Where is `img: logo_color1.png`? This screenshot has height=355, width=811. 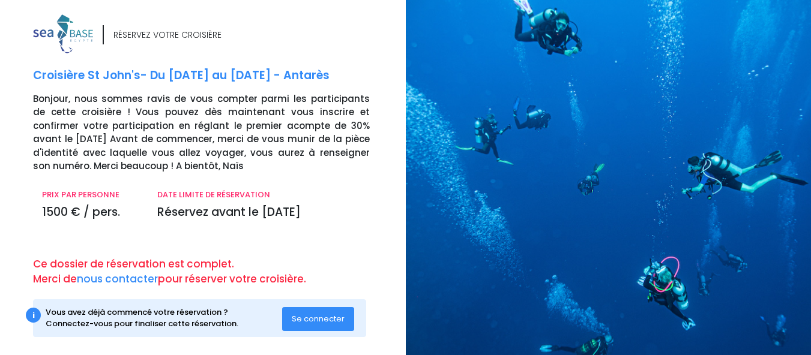 img: logo_color1.png is located at coordinates (63, 34).